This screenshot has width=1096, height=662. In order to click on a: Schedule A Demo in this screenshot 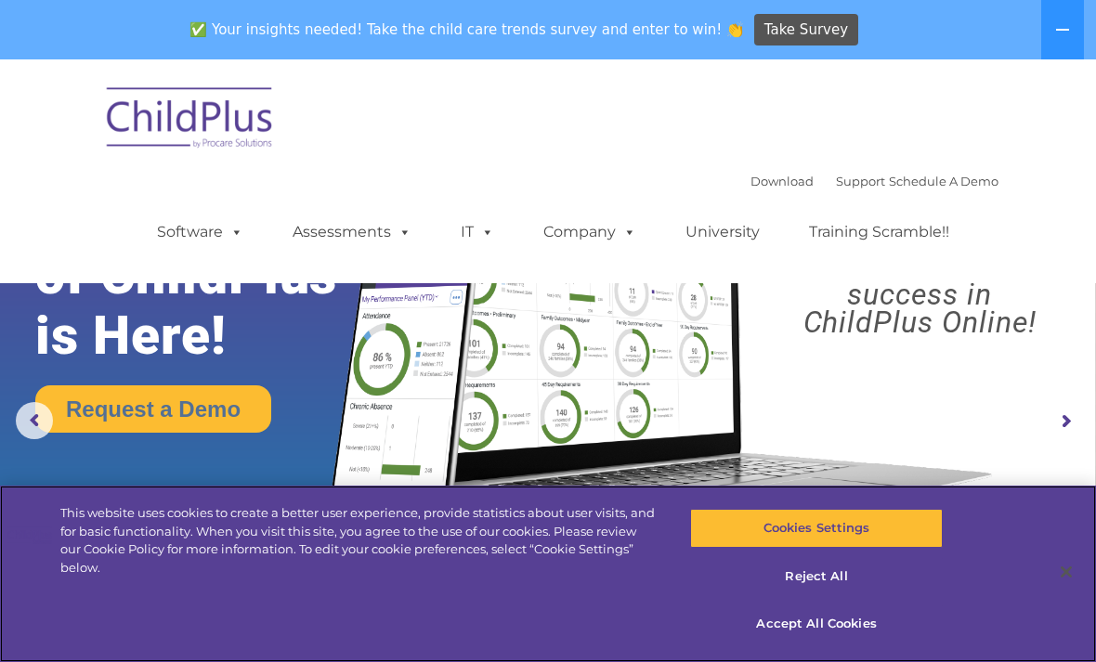, I will do `click(943, 181)`.